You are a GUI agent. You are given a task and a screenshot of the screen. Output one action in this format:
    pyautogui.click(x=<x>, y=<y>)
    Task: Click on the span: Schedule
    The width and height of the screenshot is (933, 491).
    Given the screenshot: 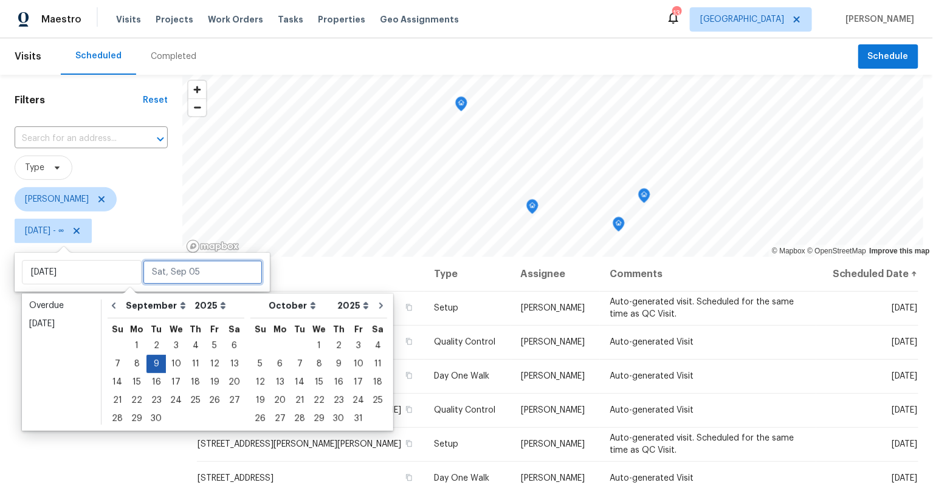 What is the action you would take?
    pyautogui.click(x=888, y=57)
    